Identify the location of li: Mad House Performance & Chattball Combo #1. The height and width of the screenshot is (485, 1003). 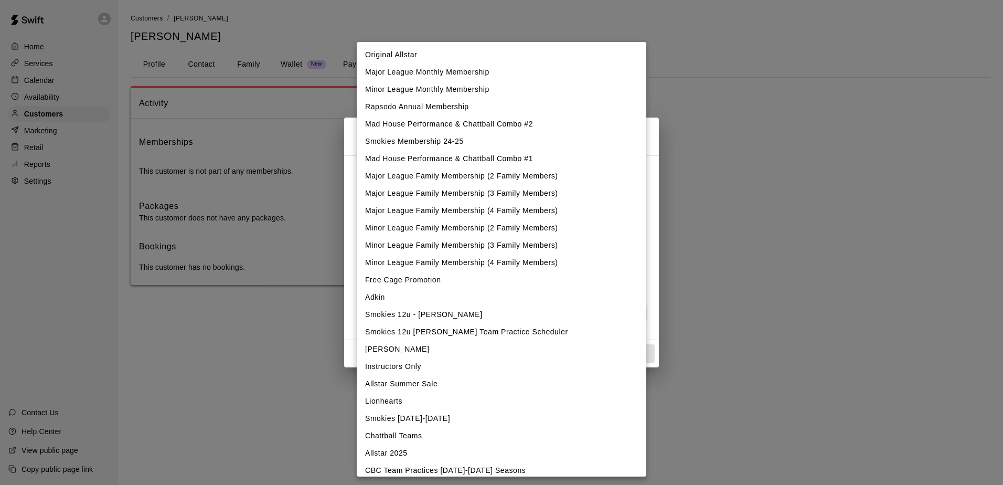
(502, 158).